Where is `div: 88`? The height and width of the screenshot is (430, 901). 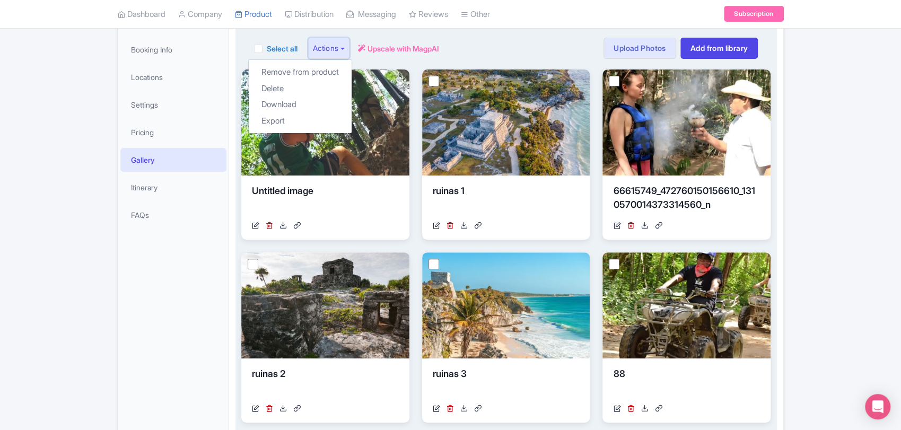
div: 88 is located at coordinates (686, 383).